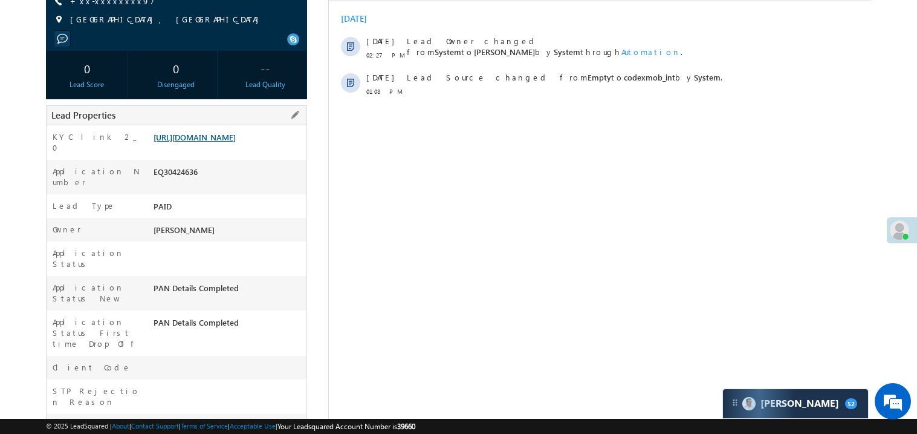  What do you see at coordinates (406, 426) in the screenshot?
I see `span: 39660` at bounding box center [406, 426].